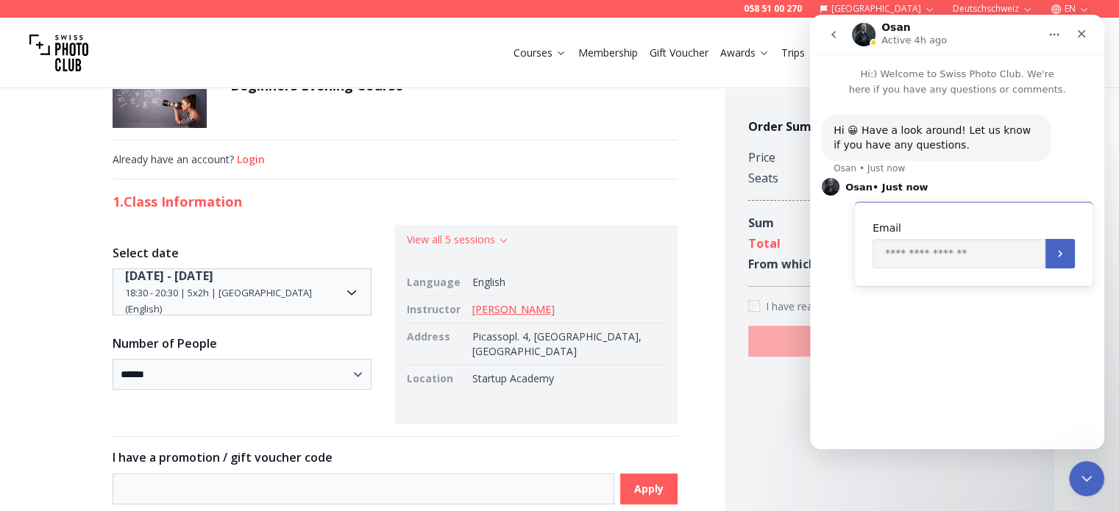 The height and width of the screenshot is (511, 1119). Describe the element at coordinates (745, 53) in the screenshot. I see `a: Awards` at that location.